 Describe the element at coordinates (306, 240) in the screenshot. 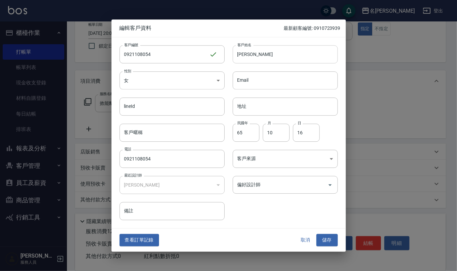

I see `button: 取消` at that location.